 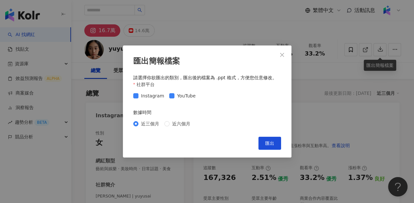 I want to click on label: 社群平台, so click(x=146, y=84).